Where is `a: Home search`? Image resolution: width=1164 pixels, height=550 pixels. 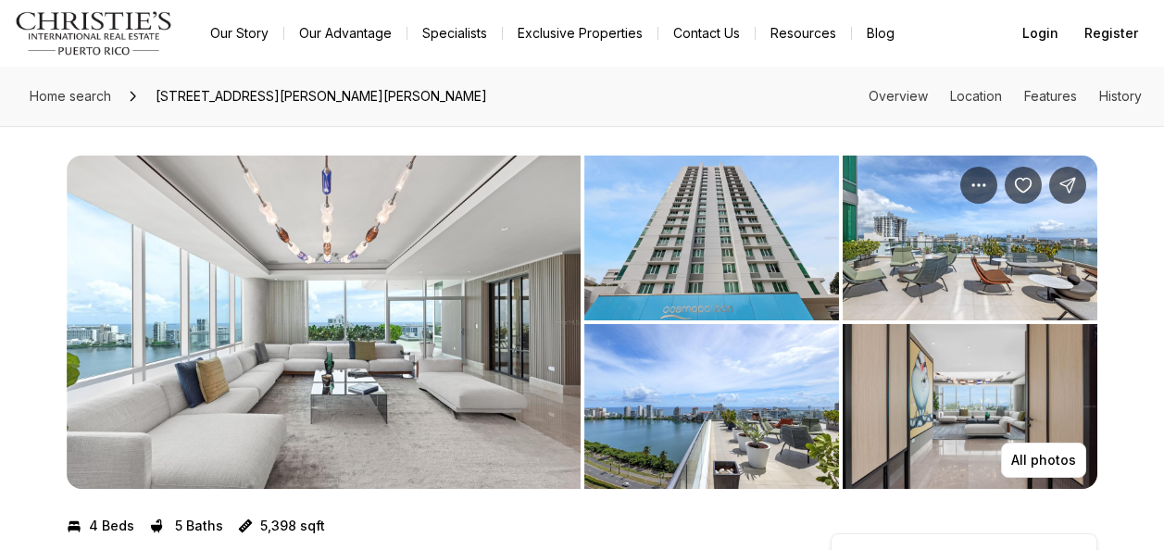
a: Home search is located at coordinates (70, 96).